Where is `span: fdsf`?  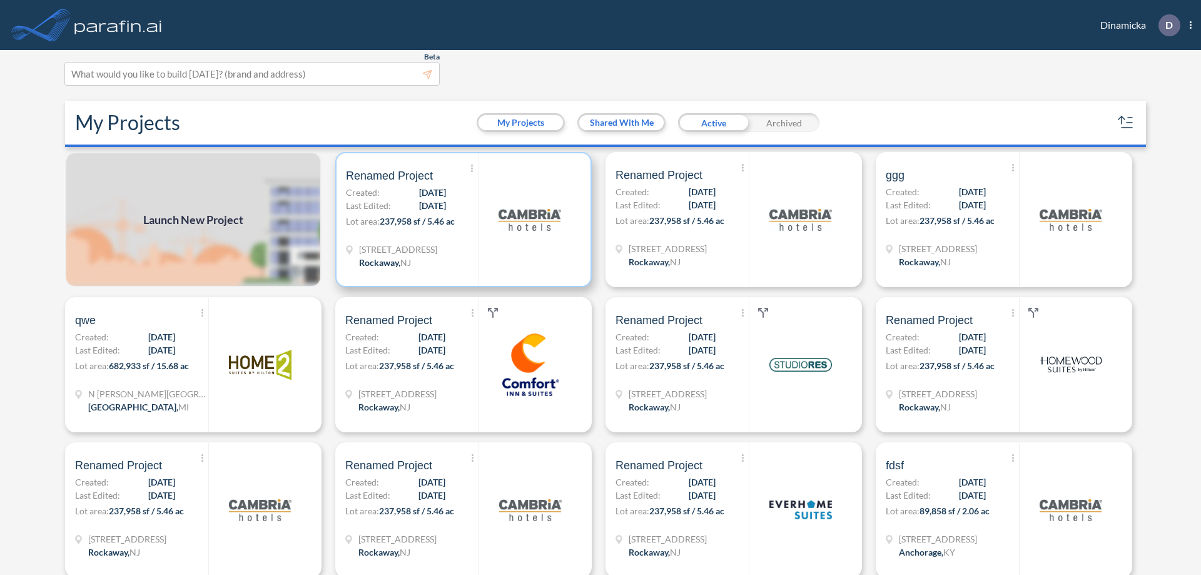
span: fdsf is located at coordinates (895, 465).